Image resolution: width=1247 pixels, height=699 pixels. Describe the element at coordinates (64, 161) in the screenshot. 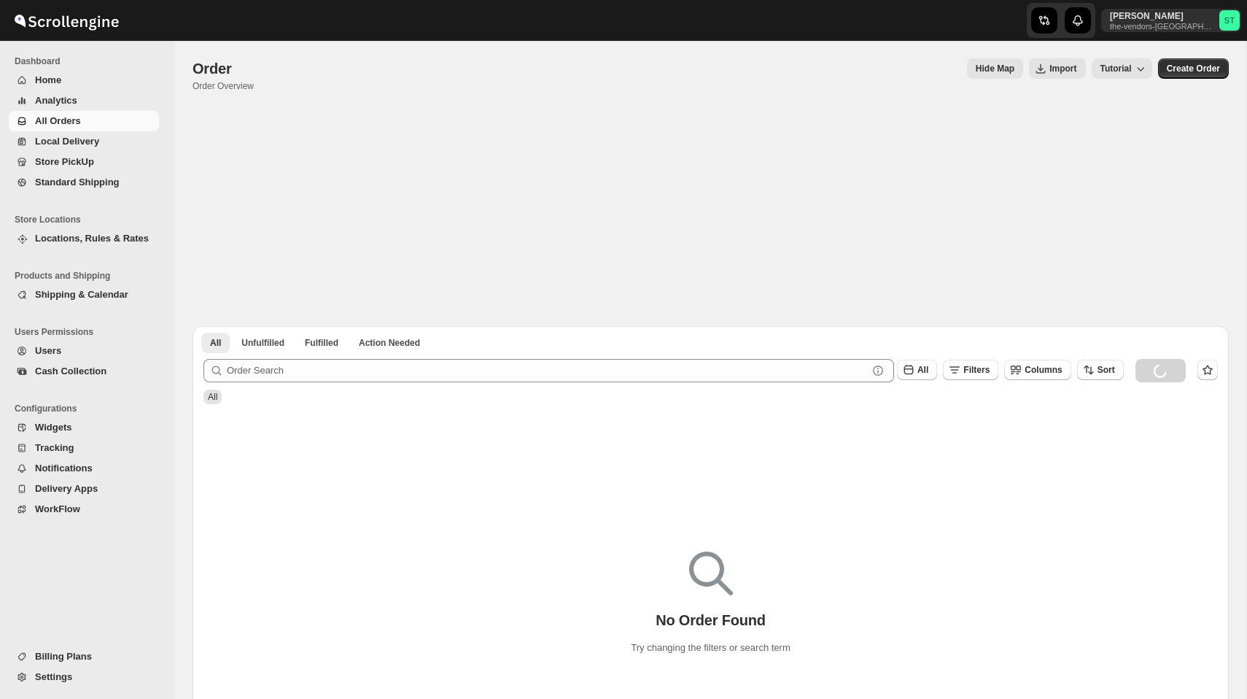

I see `span: Store PickUp` at that location.